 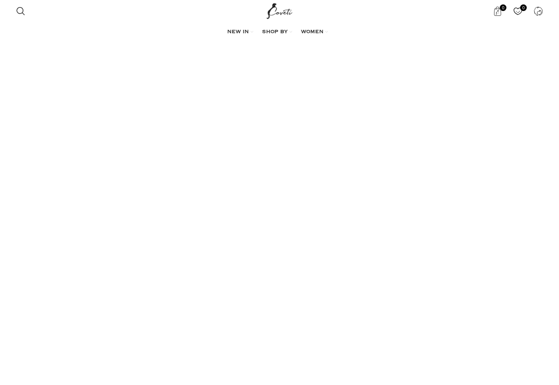 What do you see at coordinates (275, 32) in the screenshot?
I see `span: SHOP BY` at bounding box center [275, 32].